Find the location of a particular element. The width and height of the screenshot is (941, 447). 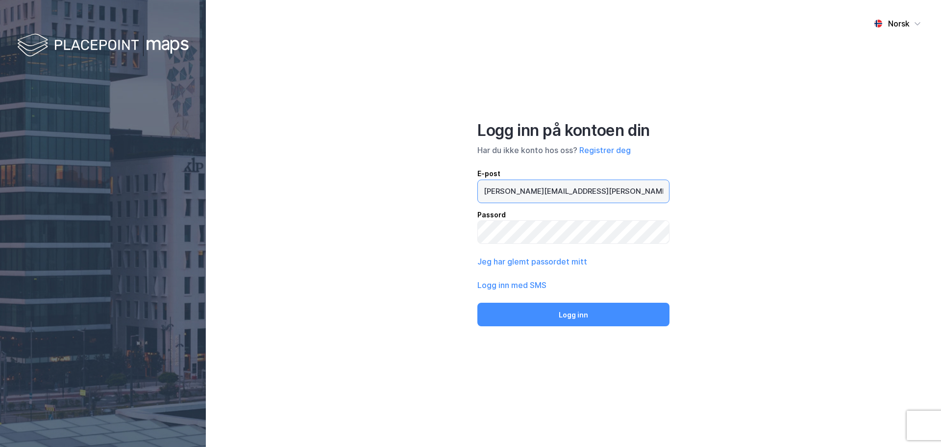

button: Logg inn med SMS is located at coordinates (512, 285).